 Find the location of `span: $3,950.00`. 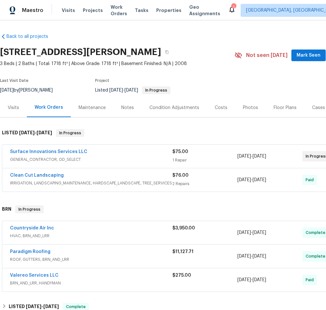

span: $3,950.00 is located at coordinates (184, 228).